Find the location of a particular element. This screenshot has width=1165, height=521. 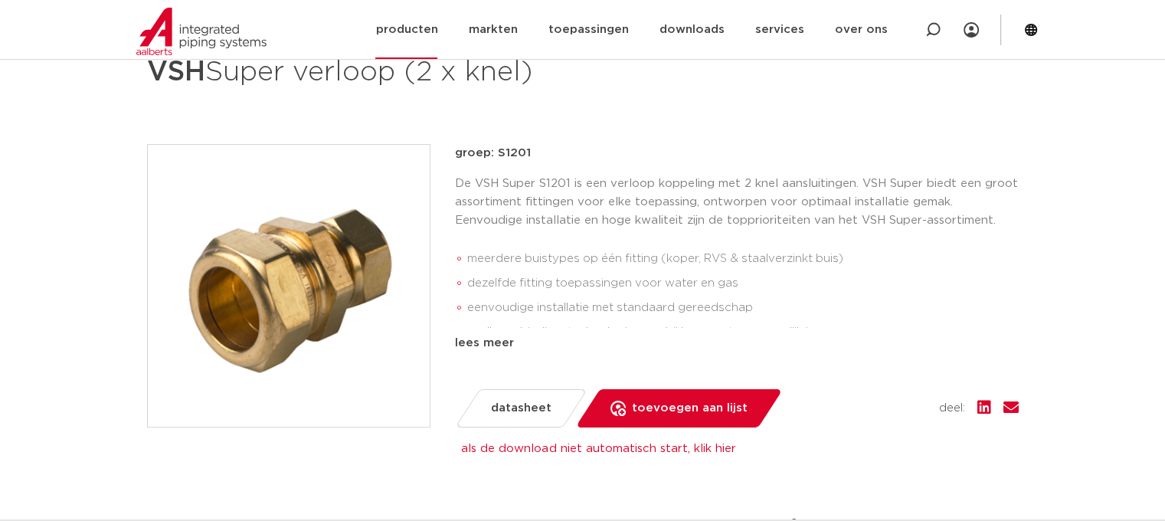

img: Product Image for VSH Super verloop (2 x knel) is located at coordinates (289, 286).